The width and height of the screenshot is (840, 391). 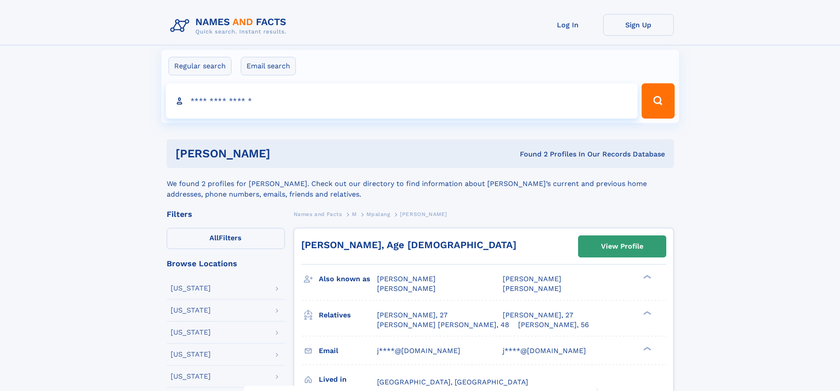 I want to click on div: Filters, so click(x=226, y=214).